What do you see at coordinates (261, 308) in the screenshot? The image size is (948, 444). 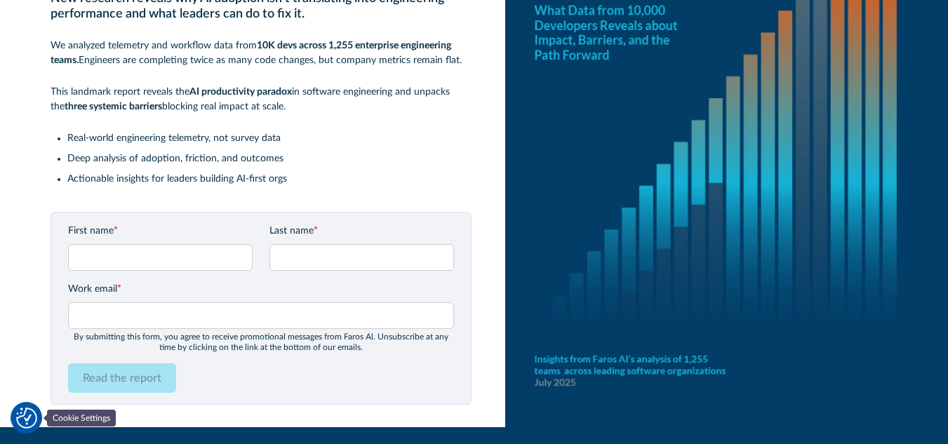 I see `form: Email Form` at bounding box center [261, 308].